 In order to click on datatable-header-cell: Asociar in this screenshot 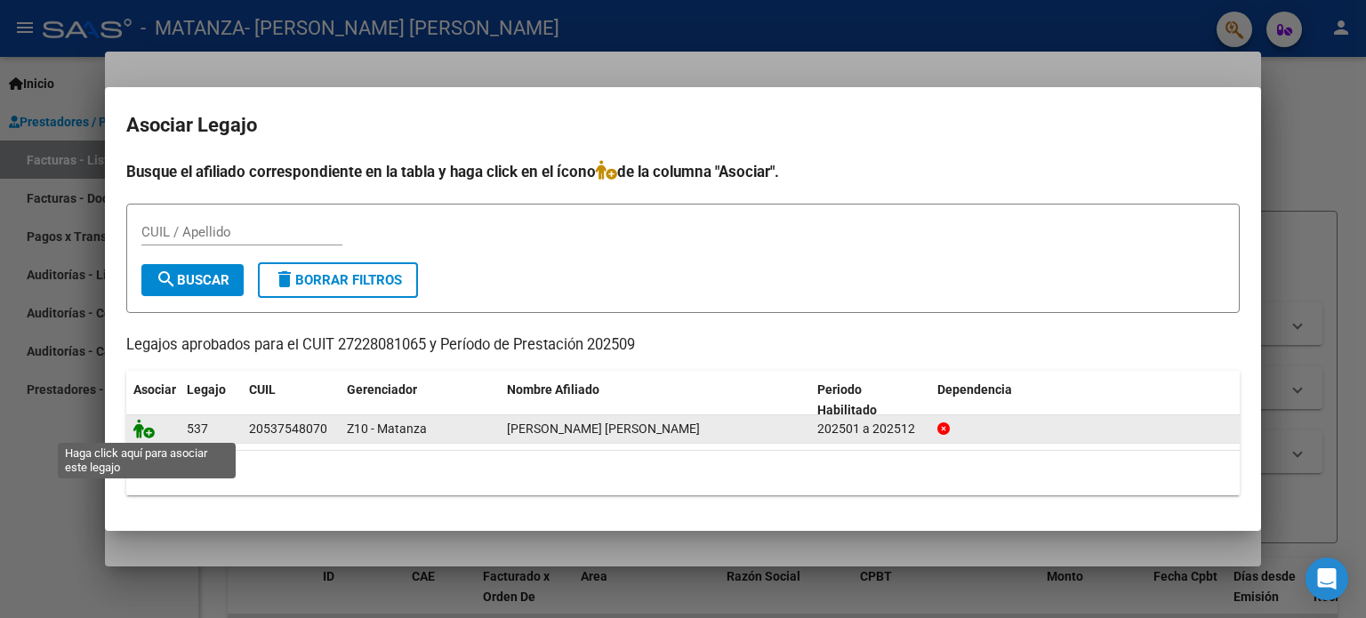, I will do `click(153, 400)`.